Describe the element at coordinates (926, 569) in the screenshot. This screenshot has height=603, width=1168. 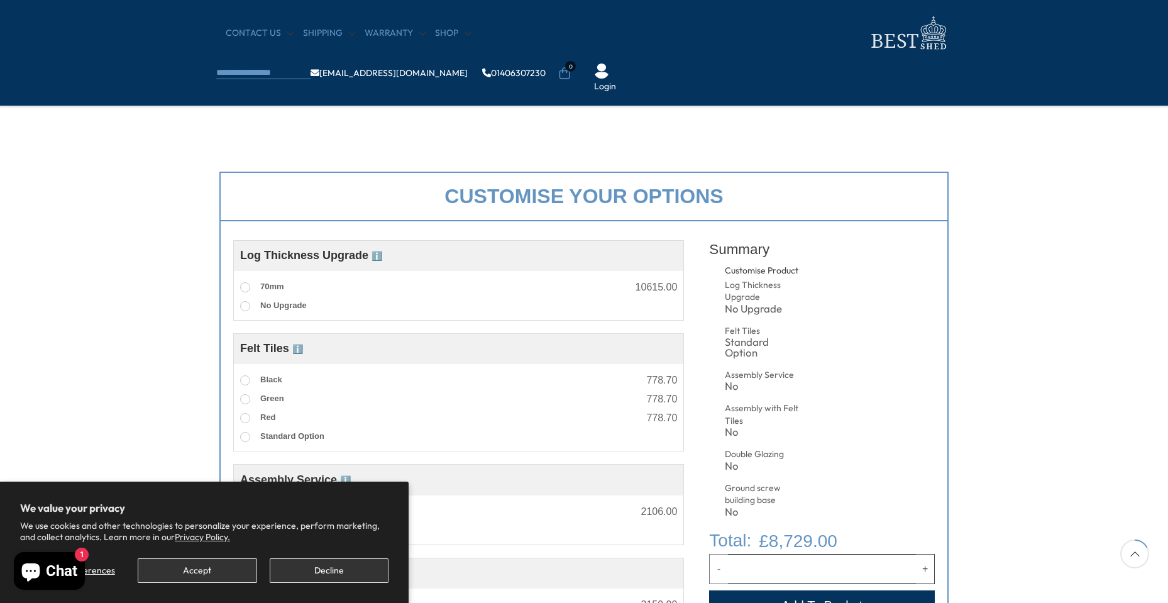
I see `button: Increase quantity` at that location.